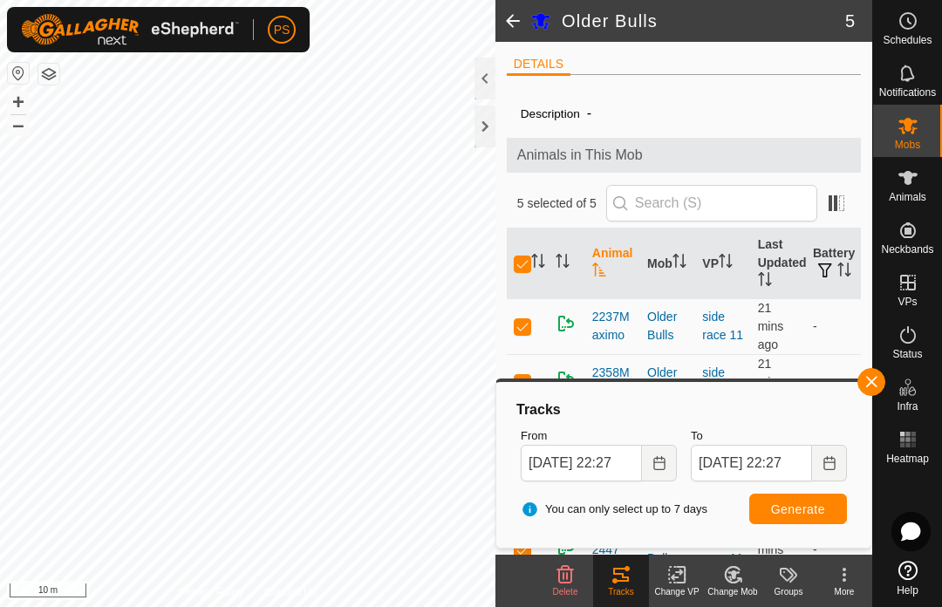 The height and width of the screenshot is (607, 942). Describe the element at coordinates (907, 145) in the screenshot. I see `span: Mobs` at that location.